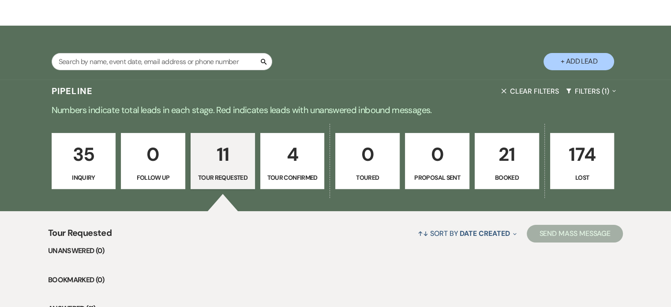 This screenshot has width=671, height=307. I want to click on p: Toured, so click(367, 177).